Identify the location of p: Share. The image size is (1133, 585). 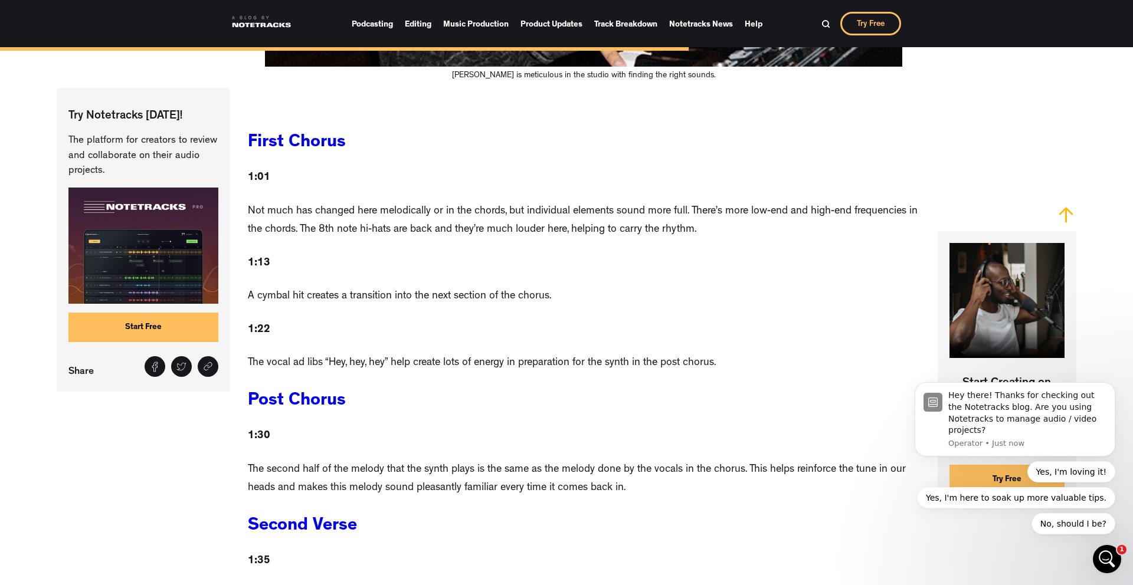
(84, 371).